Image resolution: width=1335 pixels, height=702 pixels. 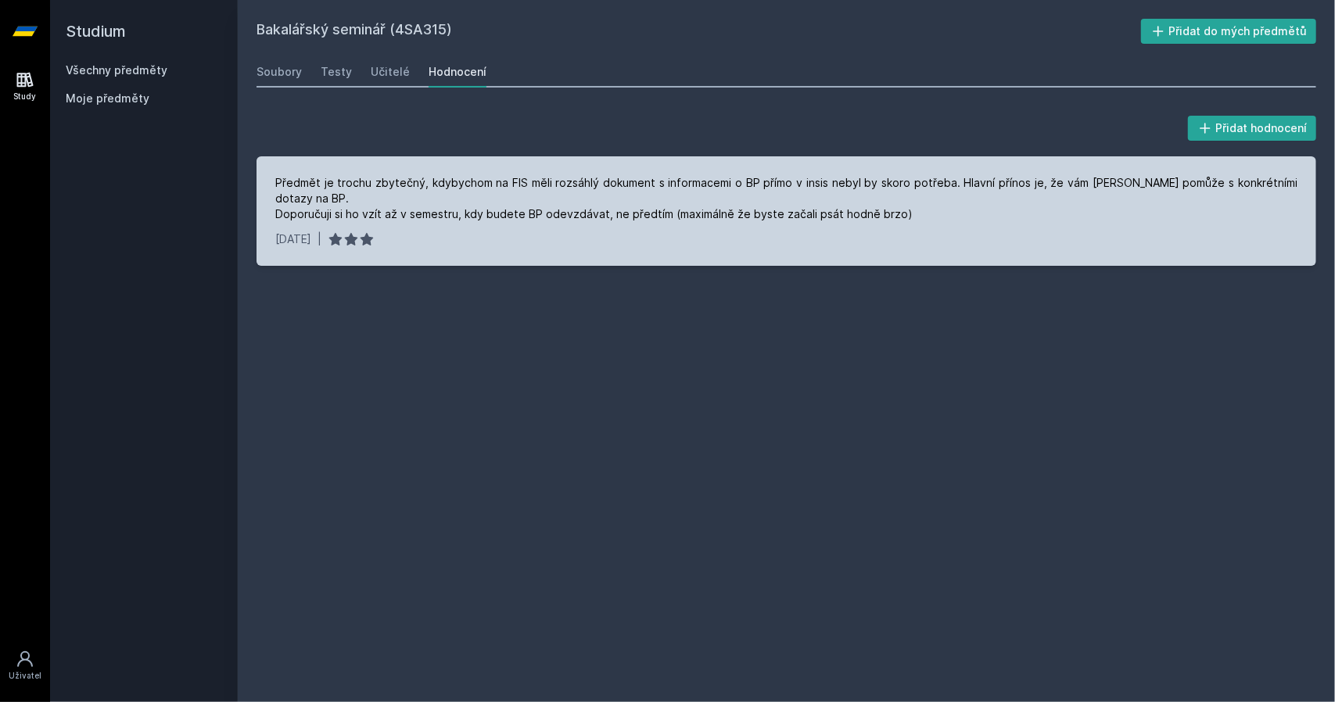 What do you see at coordinates (390, 72) in the screenshot?
I see `div: Učitelé` at bounding box center [390, 72].